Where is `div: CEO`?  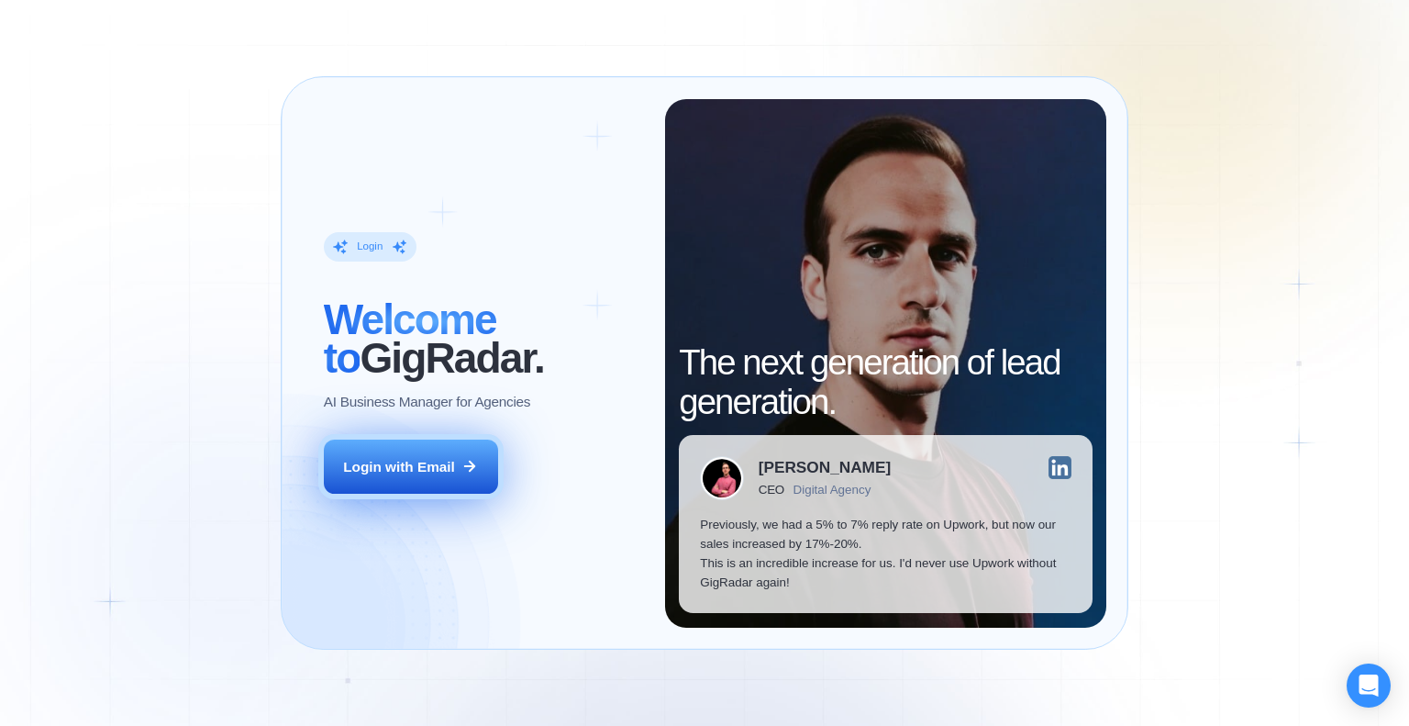
div: CEO is located at coordinates (772, 489).